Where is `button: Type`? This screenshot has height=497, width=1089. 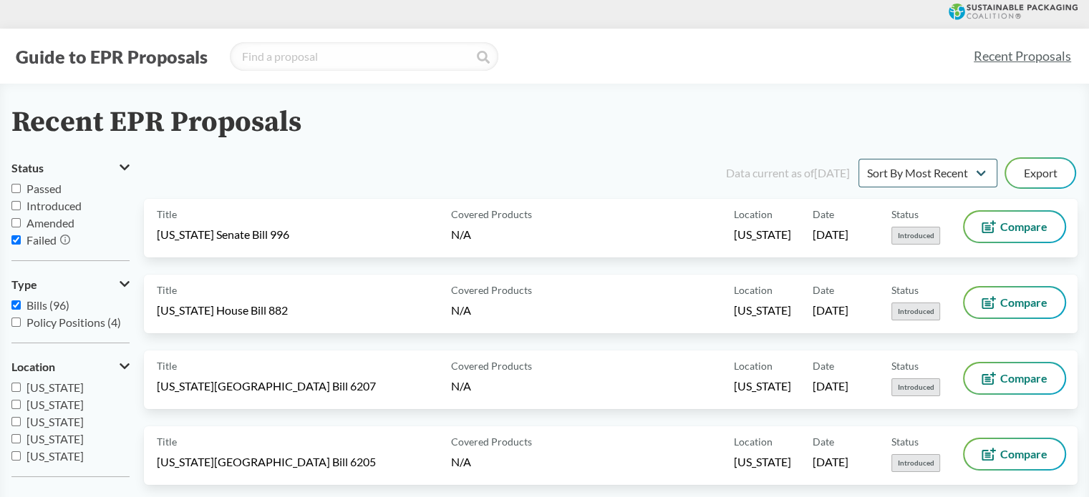
button: Type is located at coordinates (70, 285).